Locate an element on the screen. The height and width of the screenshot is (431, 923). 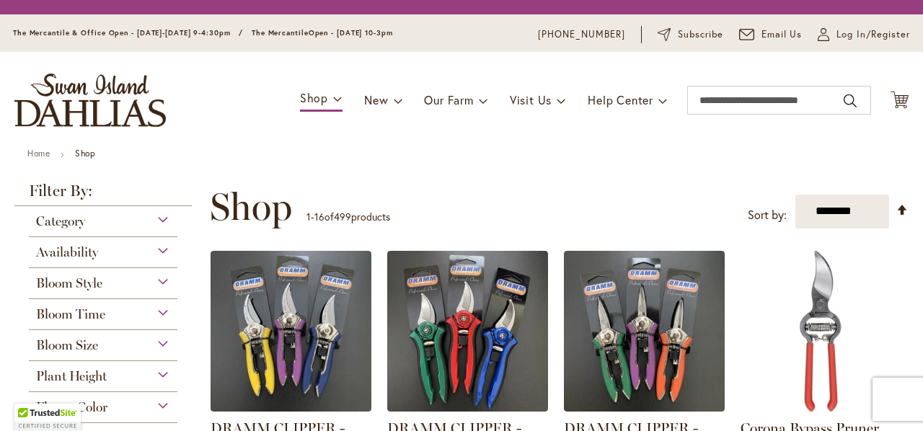
span: Visit Us is located at coordinates (531, 100).